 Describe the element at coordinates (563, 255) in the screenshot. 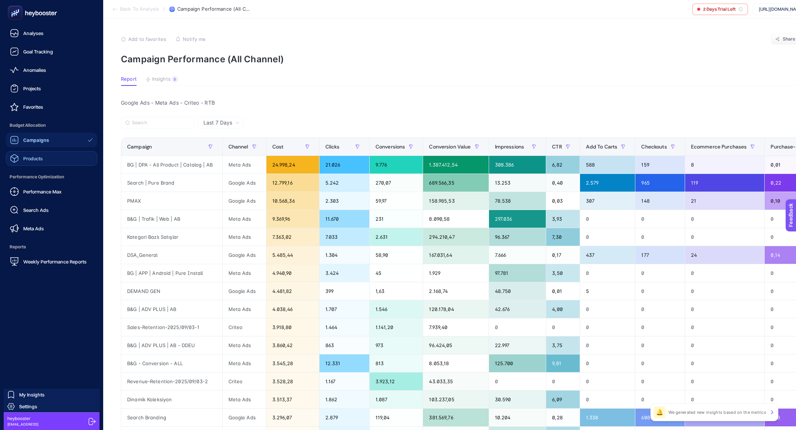

I see `div: 0,17` at that location.